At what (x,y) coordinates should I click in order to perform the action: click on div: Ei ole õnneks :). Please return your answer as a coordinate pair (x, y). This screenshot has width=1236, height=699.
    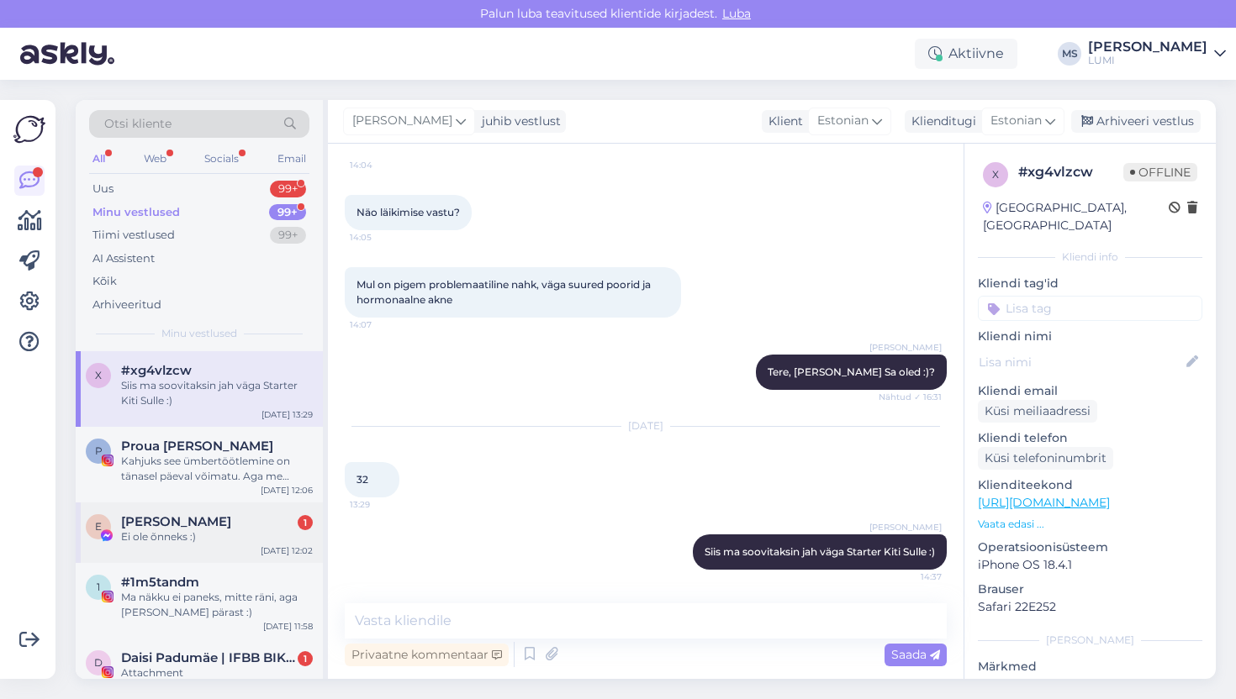
    Looking at the image, I should click on (217, 537).